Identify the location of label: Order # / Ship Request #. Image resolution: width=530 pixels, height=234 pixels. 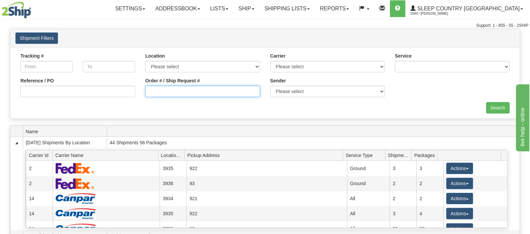
(172, 81).